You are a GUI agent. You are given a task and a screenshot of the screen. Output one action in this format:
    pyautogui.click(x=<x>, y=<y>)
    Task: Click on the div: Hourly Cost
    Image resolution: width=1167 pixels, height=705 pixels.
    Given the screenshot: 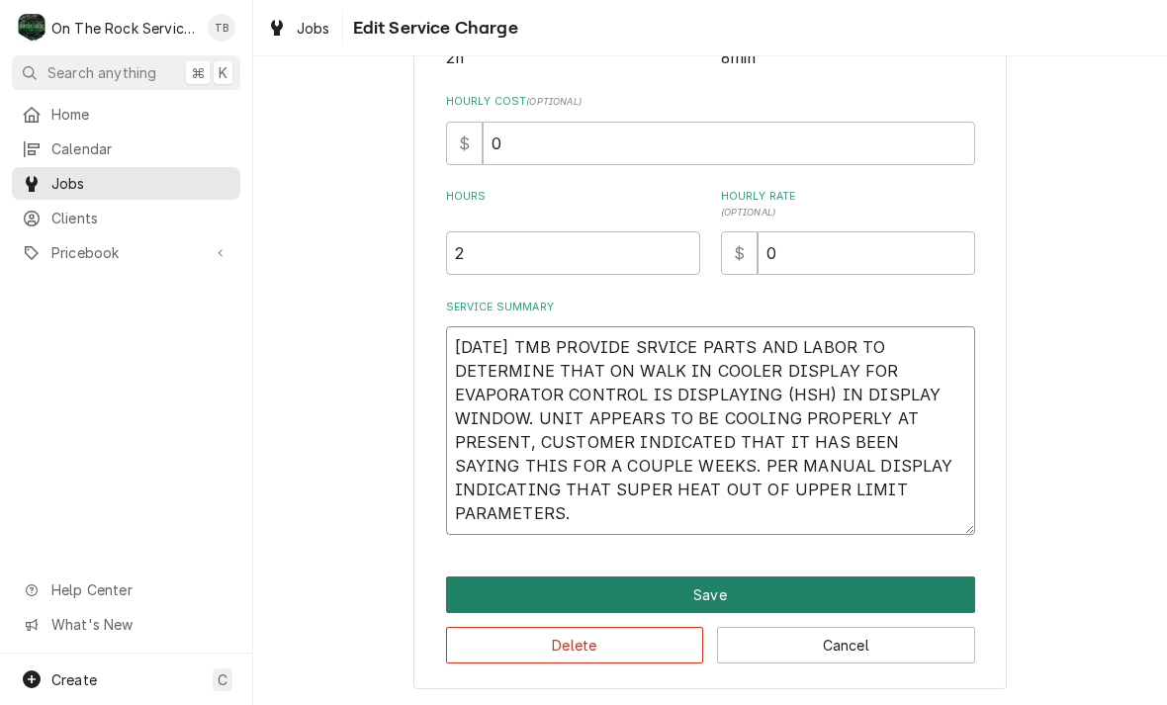 What is the action you would take?
    pyautogui.click(x=710, y=129)
    